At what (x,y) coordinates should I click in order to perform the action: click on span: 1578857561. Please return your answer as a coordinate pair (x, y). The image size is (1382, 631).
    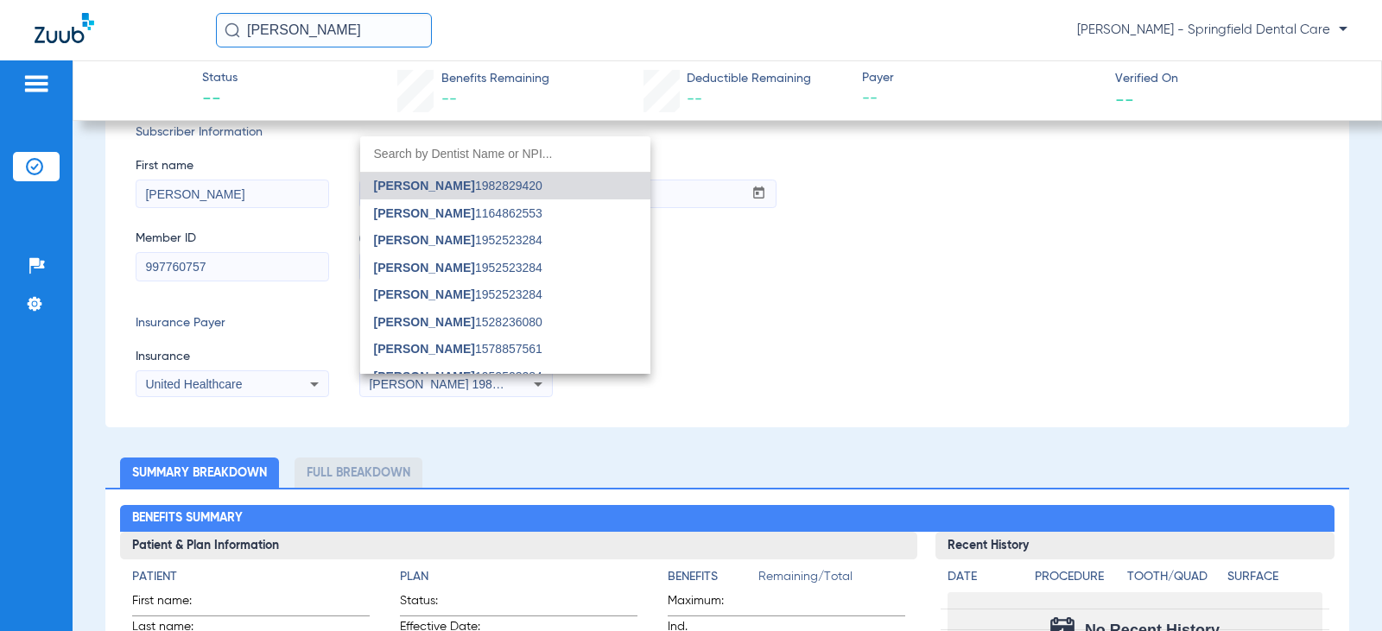
    Looking at the image, I should click on (458, 349).